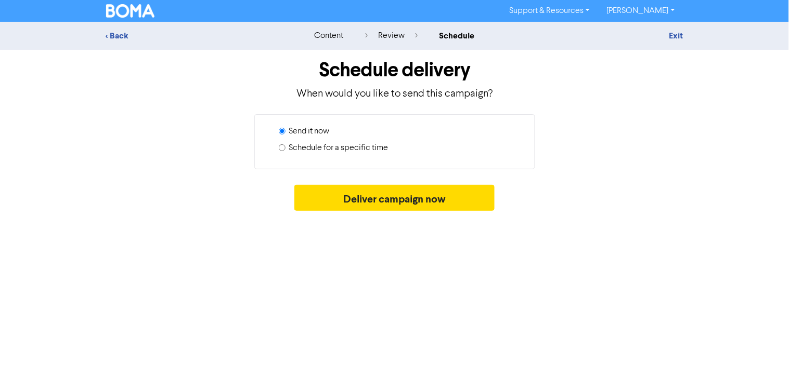 Image resolution: width=789 pixels, height=365 pixels. I want to click on div: < Back, so click(197, 36).